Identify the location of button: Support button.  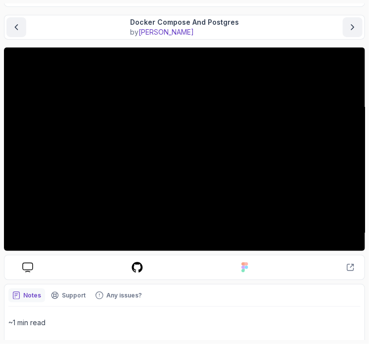
(68, 295).